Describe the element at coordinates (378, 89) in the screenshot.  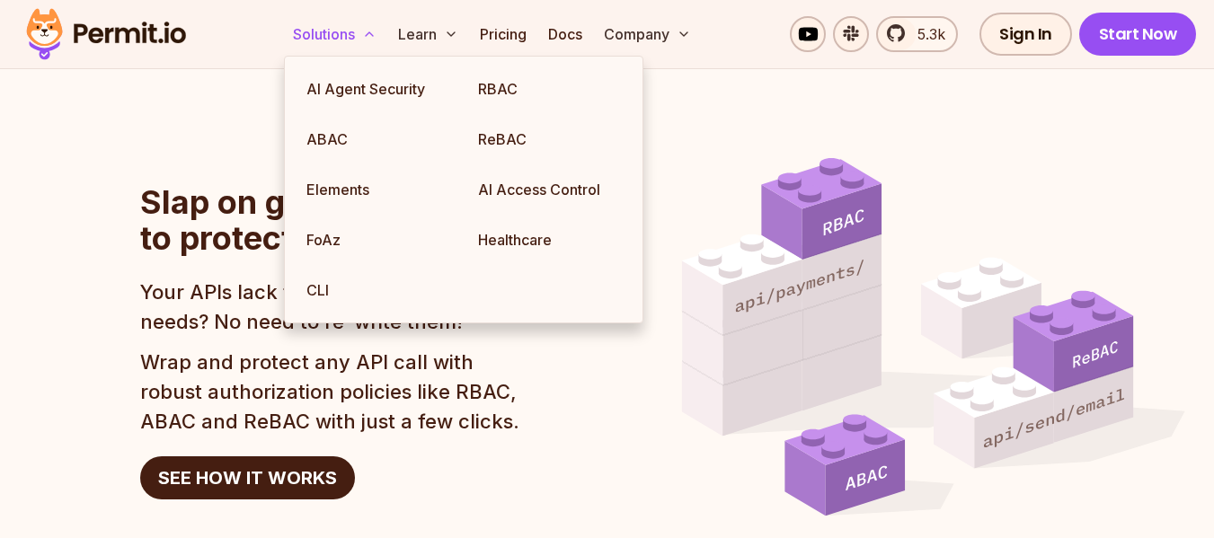
I see `a: AI Agent Security` at that location.